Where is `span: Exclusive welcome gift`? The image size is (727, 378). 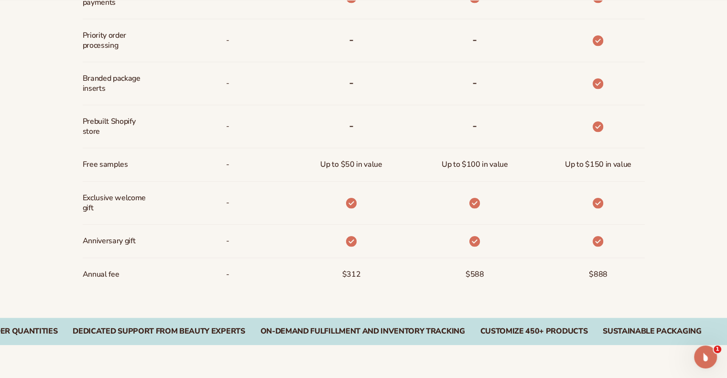 span: Exclusive welcome gift is located at coordinates (114, 203).